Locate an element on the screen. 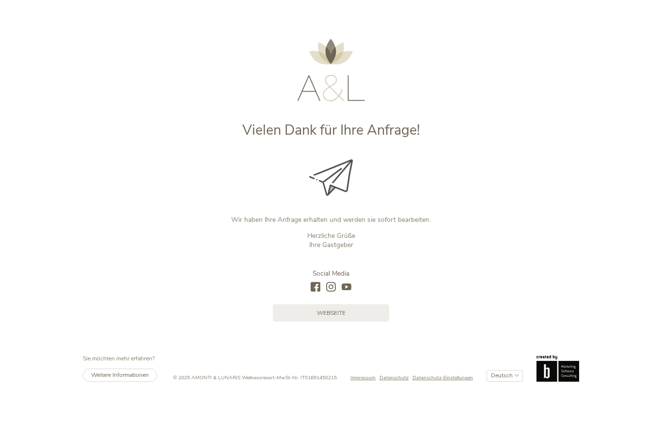 The height and width of the screenshot is (434, 662). p: Herzliche Grüße Ihre Gastgeber is located at coordinates (331, 240).